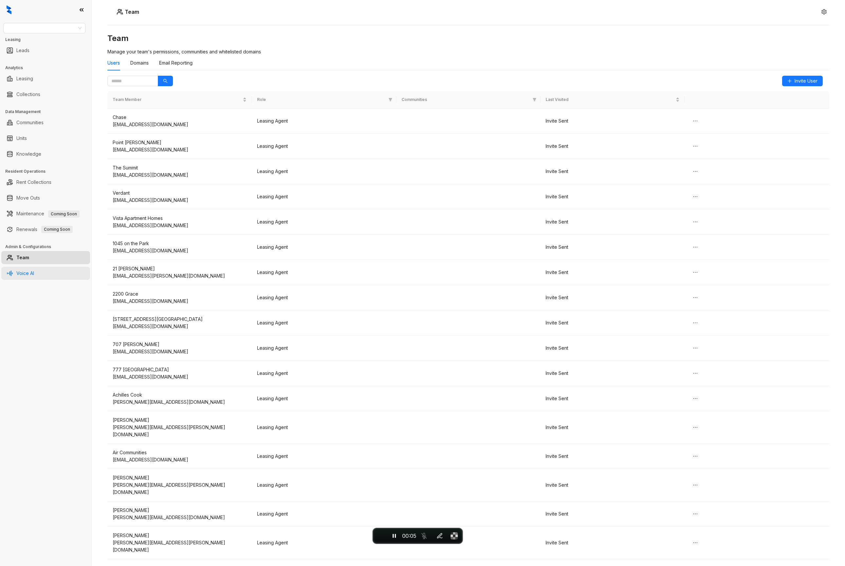  Describe the element at coordinates (9, 10) in the screenshot. I see `img: logo` at that location.